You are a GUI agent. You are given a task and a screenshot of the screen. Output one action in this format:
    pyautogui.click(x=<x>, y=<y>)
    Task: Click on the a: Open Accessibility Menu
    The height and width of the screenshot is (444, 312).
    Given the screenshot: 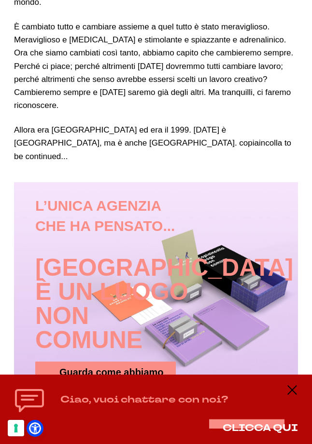 What is the action you would take?
    pyautogui.click(x=35, y=428)
    